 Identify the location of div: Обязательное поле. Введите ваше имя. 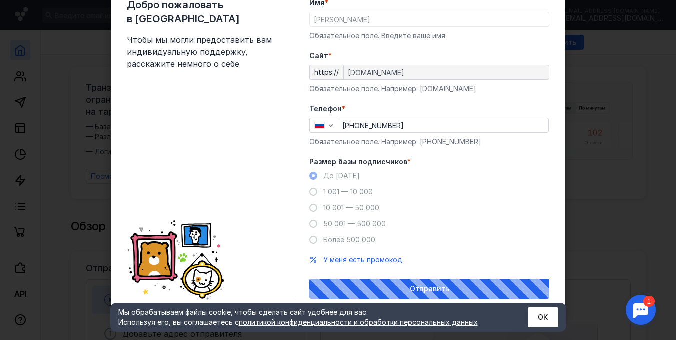
(430, 36).